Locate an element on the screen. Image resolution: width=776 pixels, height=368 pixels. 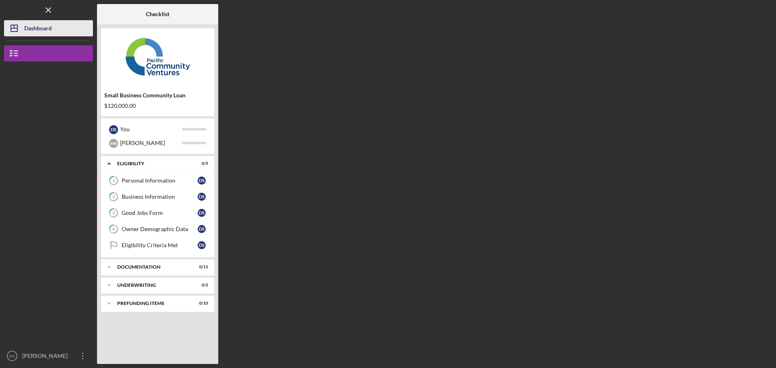
text: DS is located at coordinates (12, 356).